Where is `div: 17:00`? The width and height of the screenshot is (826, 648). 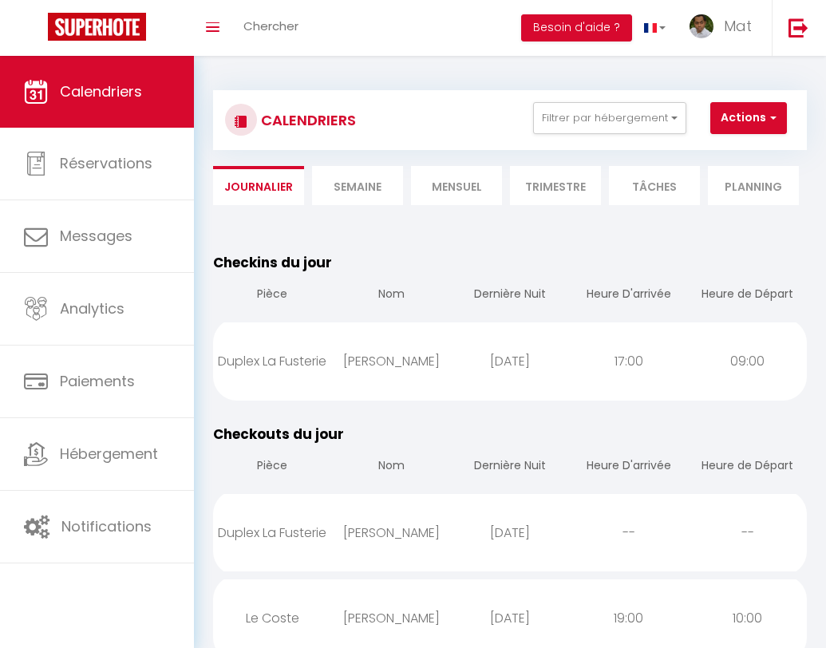
div: 17:00 is located at coordinates (628, 361).